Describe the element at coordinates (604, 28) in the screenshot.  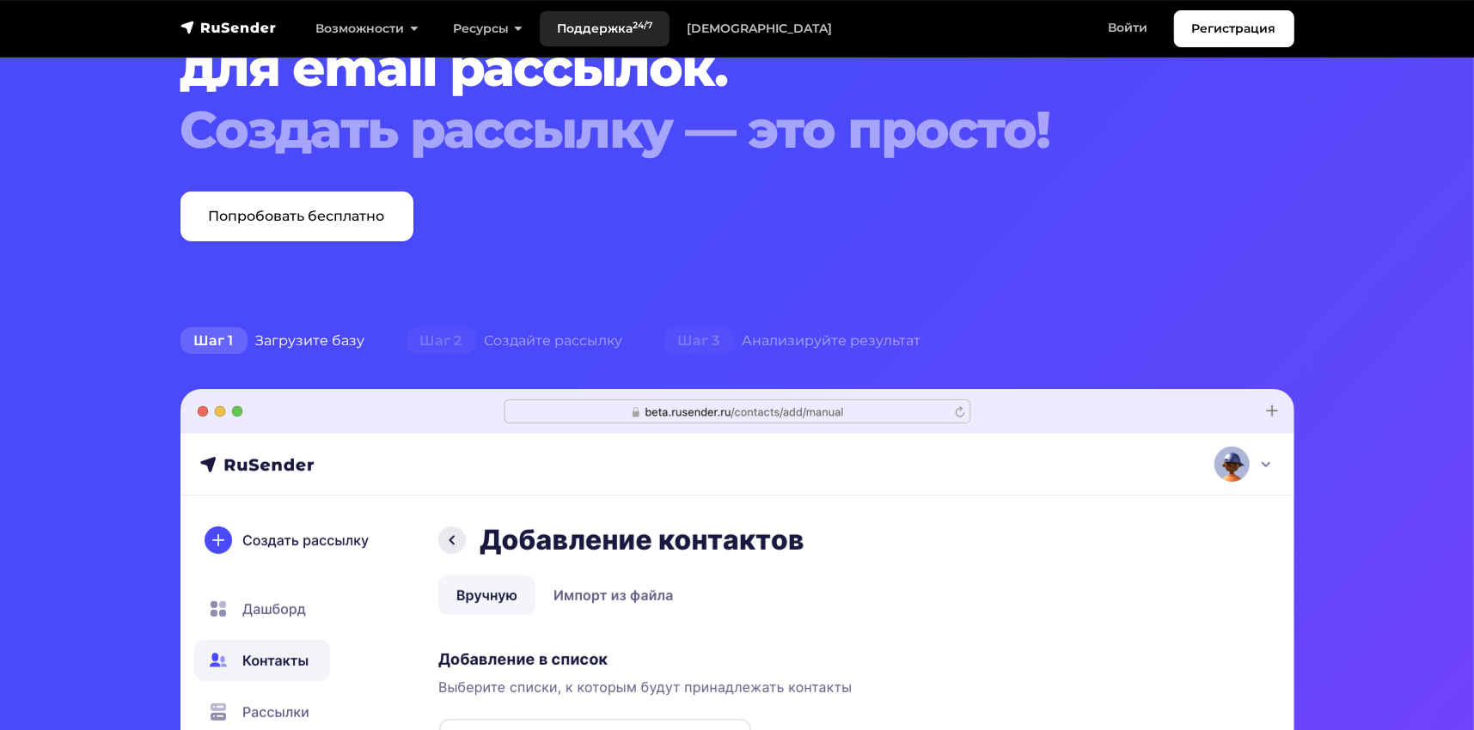
I see `a: Поддержка24/7` at that location.